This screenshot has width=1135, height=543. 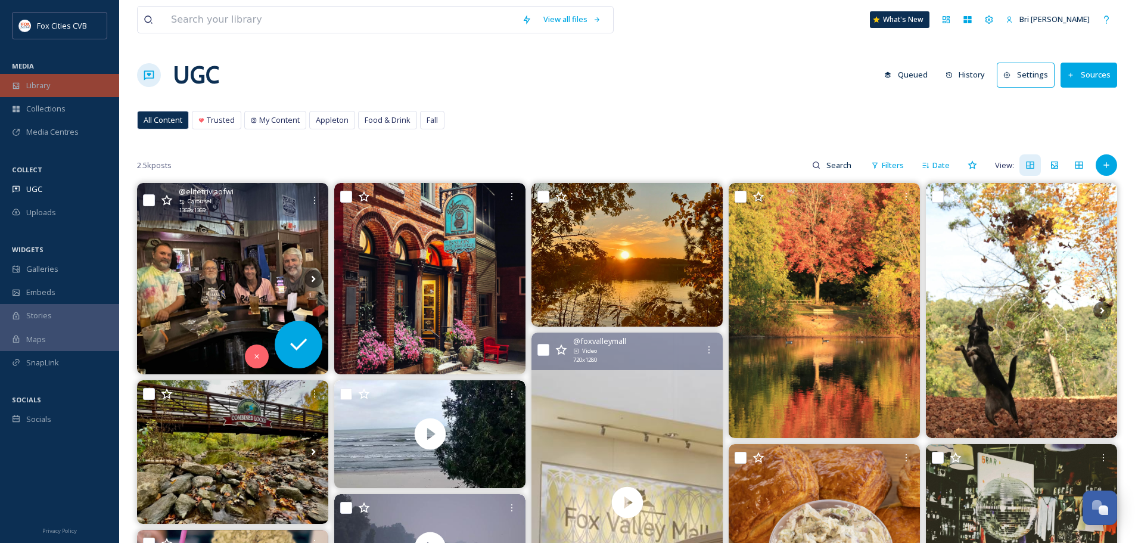 What do you see at coordinates (62, 26) in the screenshot?
I see `span: Fox Cities CVB` at bounding box center [62, 26].